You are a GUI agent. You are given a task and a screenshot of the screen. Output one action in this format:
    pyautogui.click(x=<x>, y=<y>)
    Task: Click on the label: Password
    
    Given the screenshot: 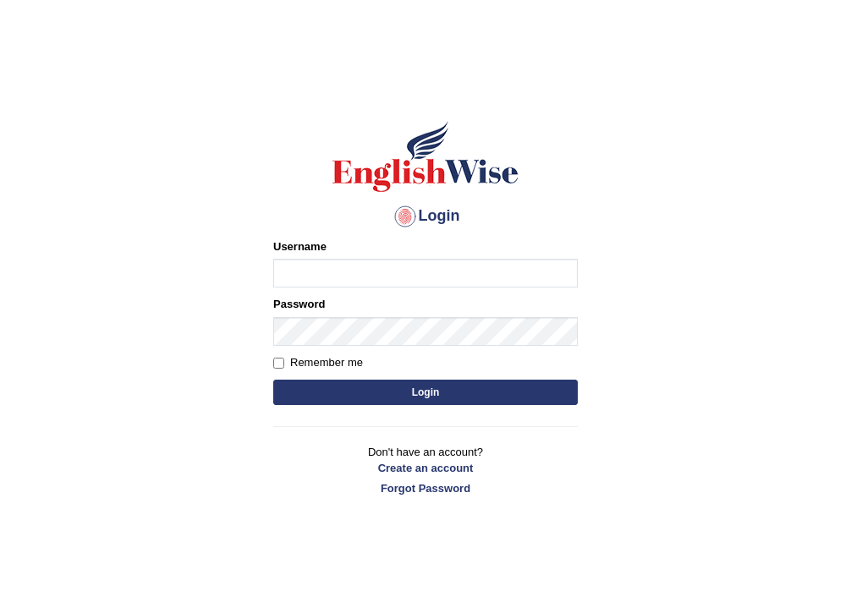 What is the action you would take?
    pyautogui.click(x=298, y=304)
    